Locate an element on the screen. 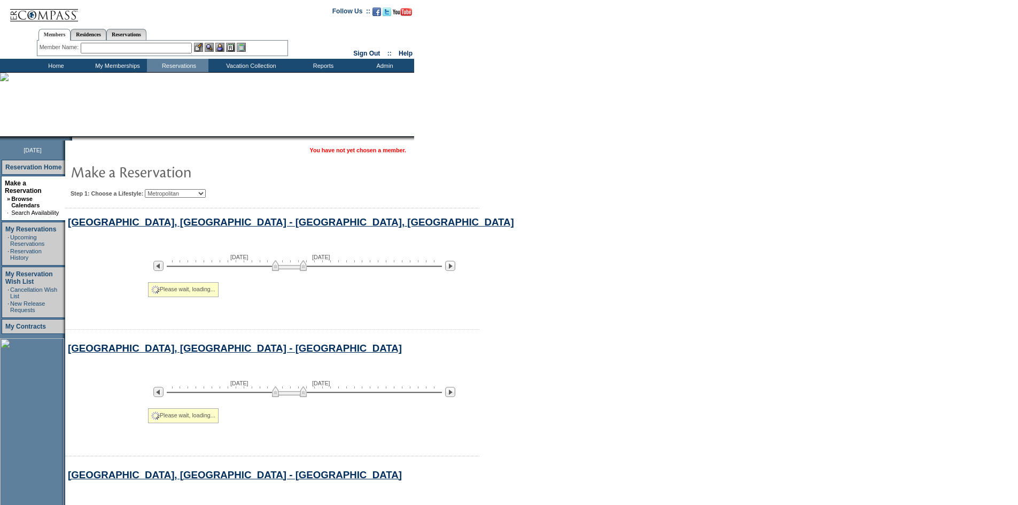 Image resolution: width=1018 pixels, height=505 pixels. img: promoShadowLeftCorner.gif is located at coordinates (70, 138).